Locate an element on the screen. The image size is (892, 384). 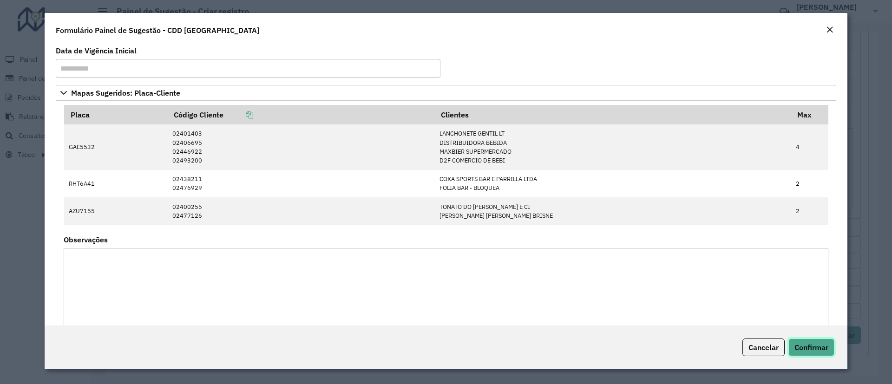
td: 02400255 02477126 is located at coordinates (300, 211).